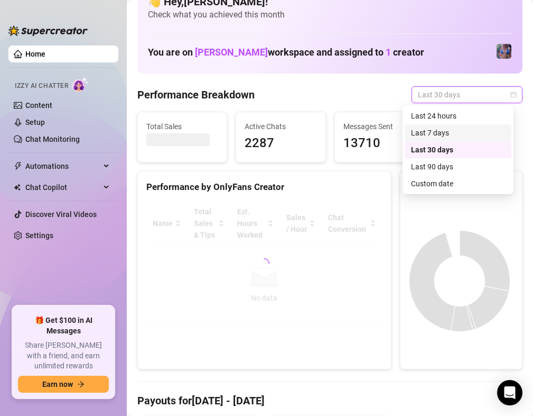  What do you see at coordinates (63, 187) in the screenshot?
I see `span: Chat Copilot` at bounding box center [63, 187].